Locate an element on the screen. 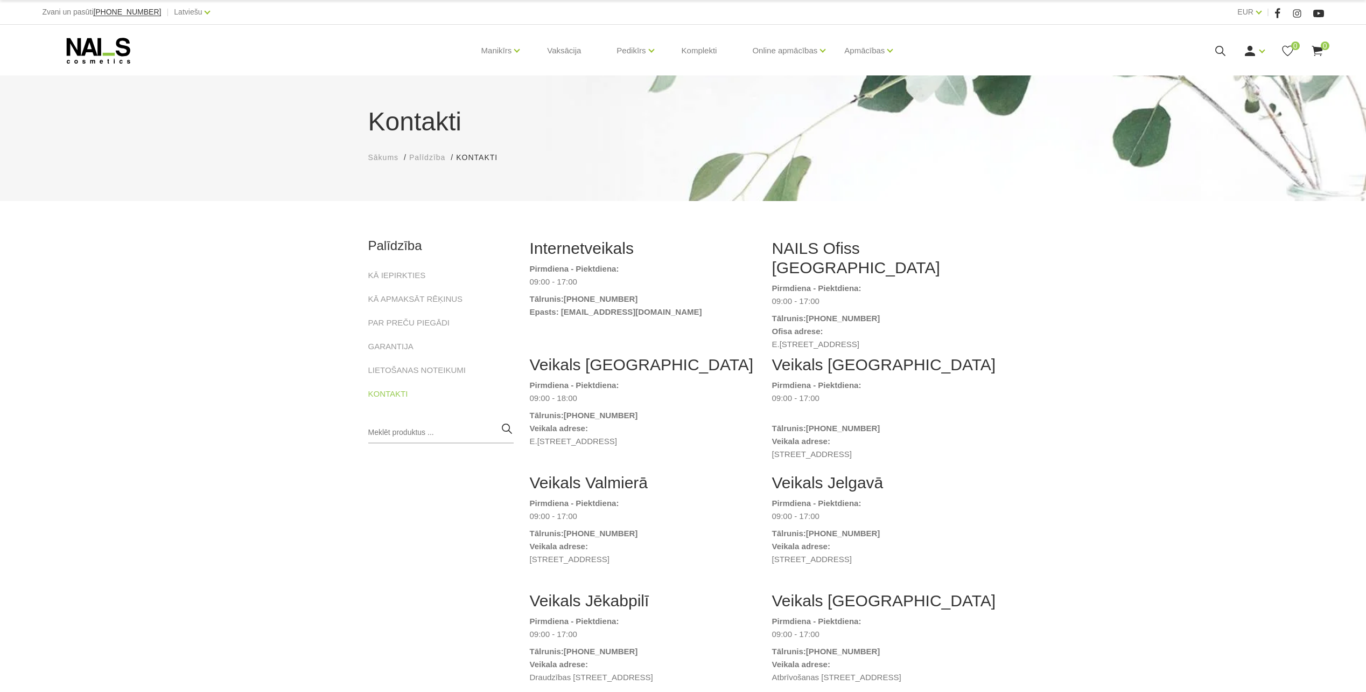 This screenshot has width=1366, height=692. h2: Veikals Jēkabpilī is located at coordinates (643, 601).